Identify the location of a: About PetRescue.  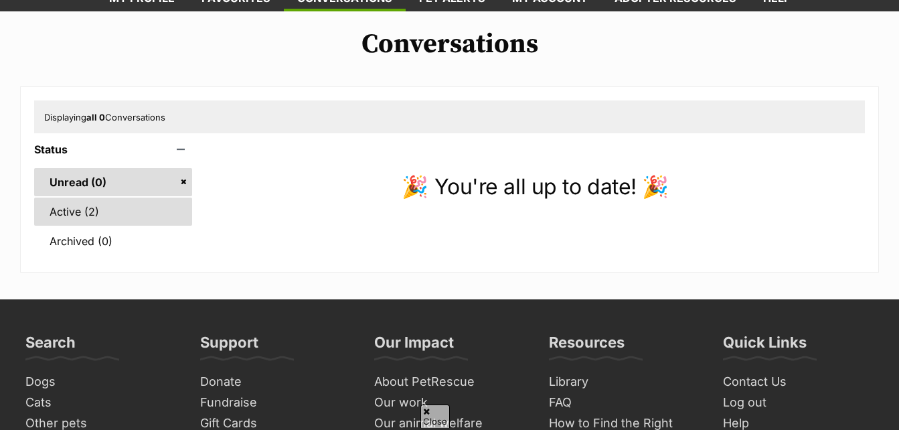
(449, 382).